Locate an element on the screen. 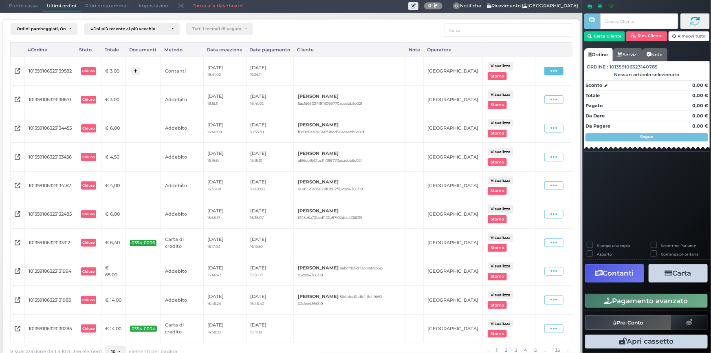  a: Note is located at coordinates (655, 55).